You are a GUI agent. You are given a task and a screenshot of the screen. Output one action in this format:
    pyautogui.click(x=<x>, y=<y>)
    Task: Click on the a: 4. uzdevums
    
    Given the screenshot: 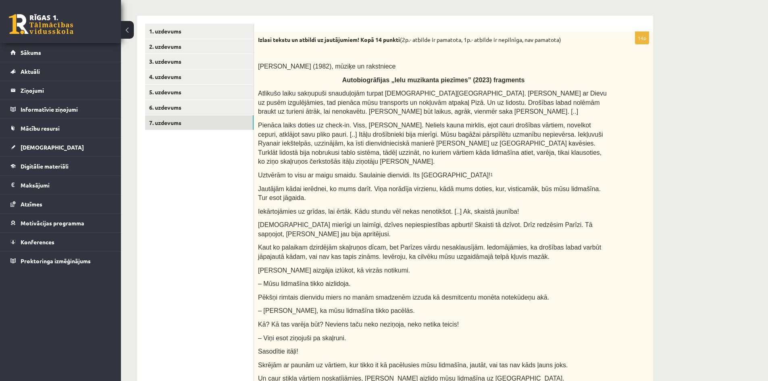 What is the action you would take?
    pyautogui.click(x=199, y=77)
    